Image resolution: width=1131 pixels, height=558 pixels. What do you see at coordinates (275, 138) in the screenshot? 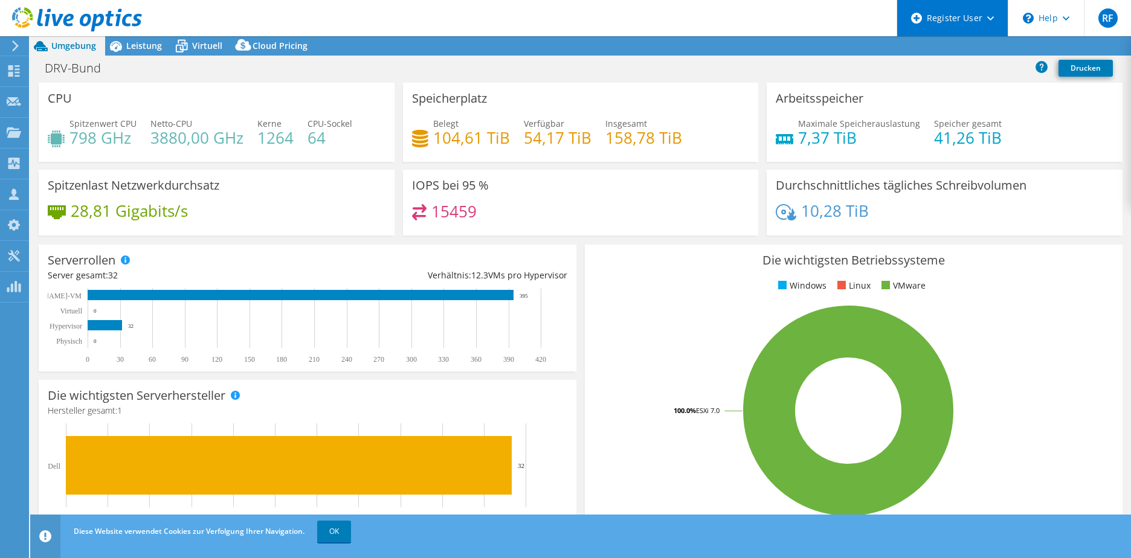
I see `h4: 1264` at bounding box center [275, 138].